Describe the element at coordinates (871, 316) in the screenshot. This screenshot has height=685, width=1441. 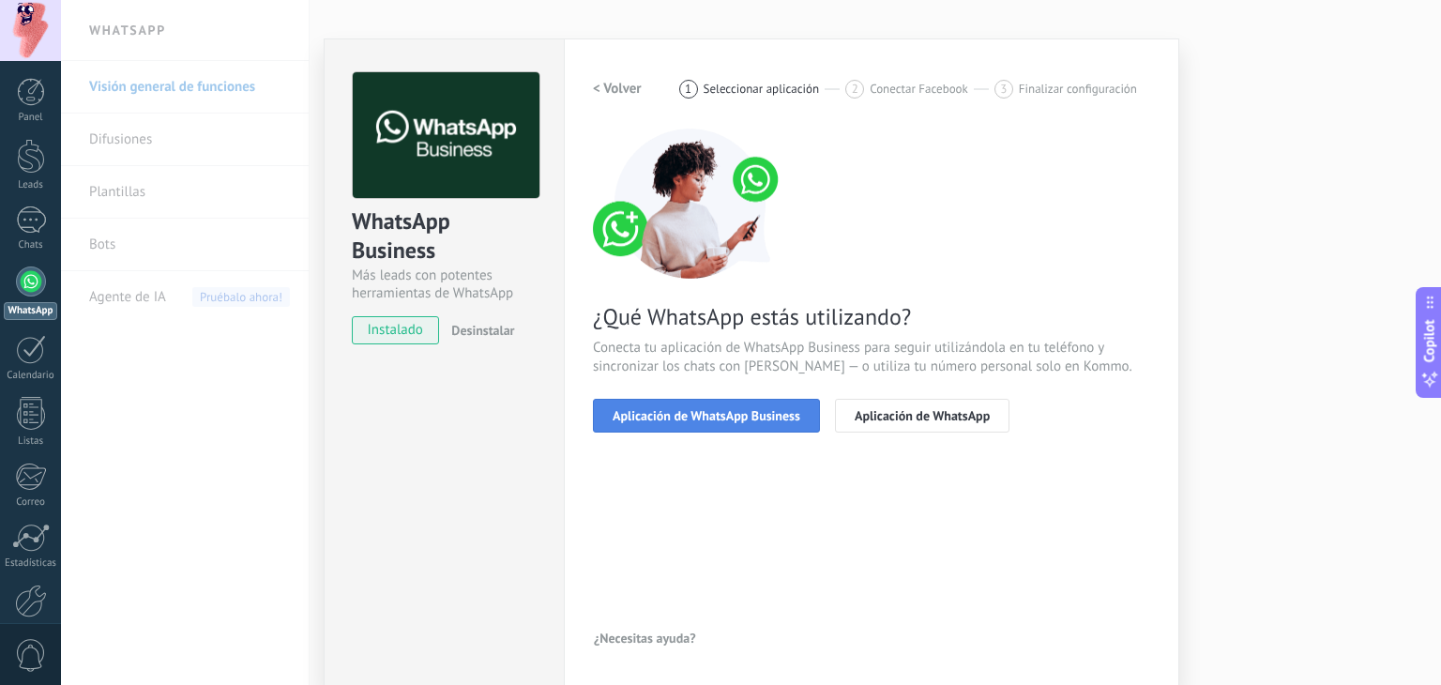
I see `span: ¿Qué WhatsApp estás utilizando?` at that location.